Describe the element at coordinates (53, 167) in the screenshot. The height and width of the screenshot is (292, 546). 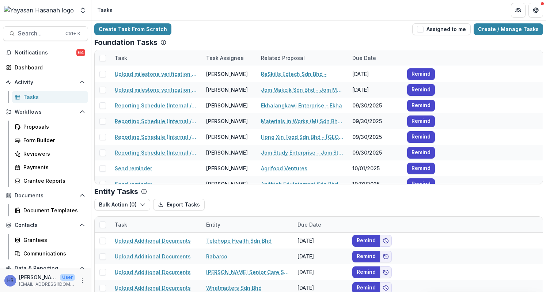
I see `div: Payments` at that location.